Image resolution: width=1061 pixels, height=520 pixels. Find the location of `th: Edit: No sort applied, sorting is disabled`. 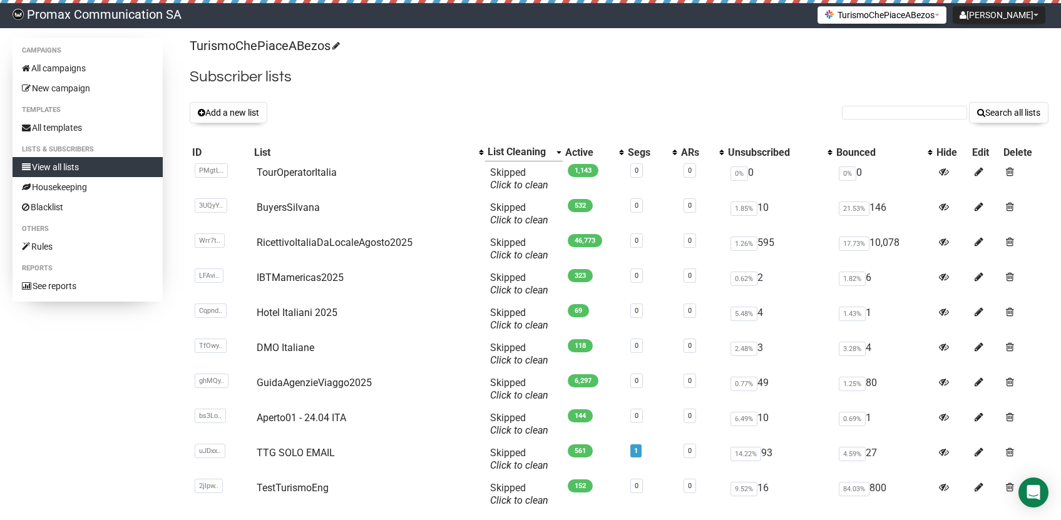

th: Edit: No sort applied, sorting is disabled is located at coordinates (984, 152).